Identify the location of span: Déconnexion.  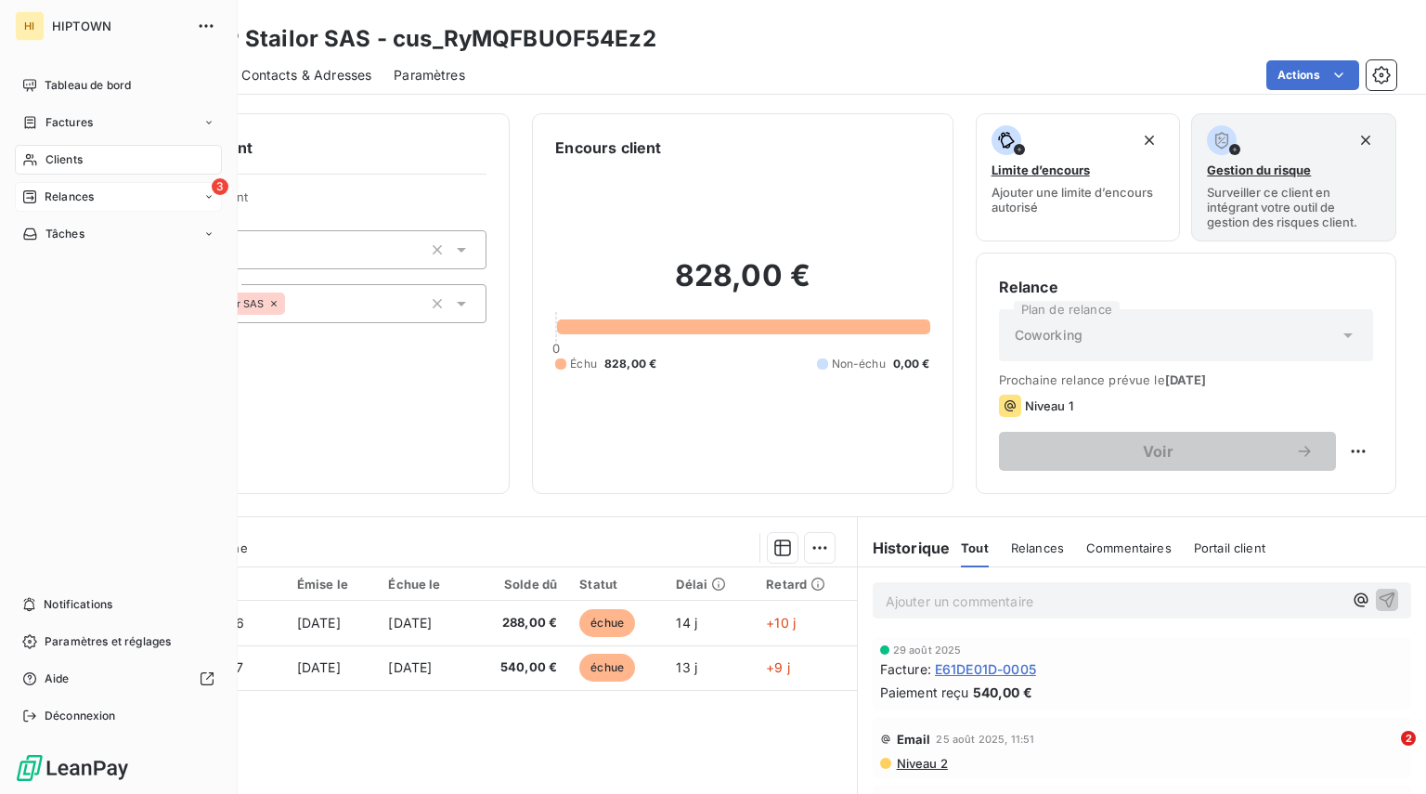
(80, 716).